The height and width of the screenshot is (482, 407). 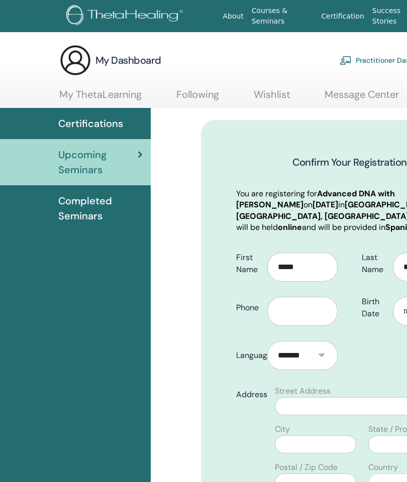 What do you see at coordinates (272, 98) in the screenshot?
I see `a: Wishlist` at bounding box center [272, 98].